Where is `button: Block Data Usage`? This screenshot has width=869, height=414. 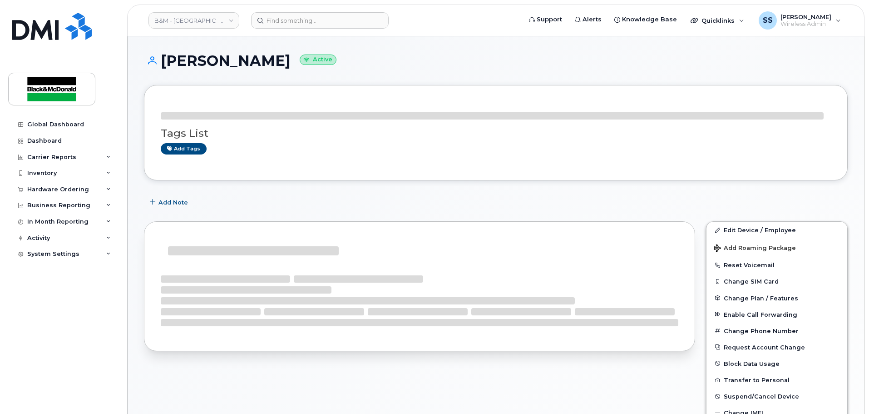
button: Block Data Usage is located at coordinates (777, 363).